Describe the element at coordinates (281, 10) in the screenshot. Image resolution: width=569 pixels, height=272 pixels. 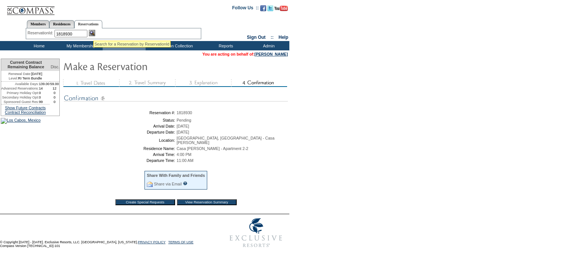
I see `a: Subscribe to our YouTube Channel` at that location.